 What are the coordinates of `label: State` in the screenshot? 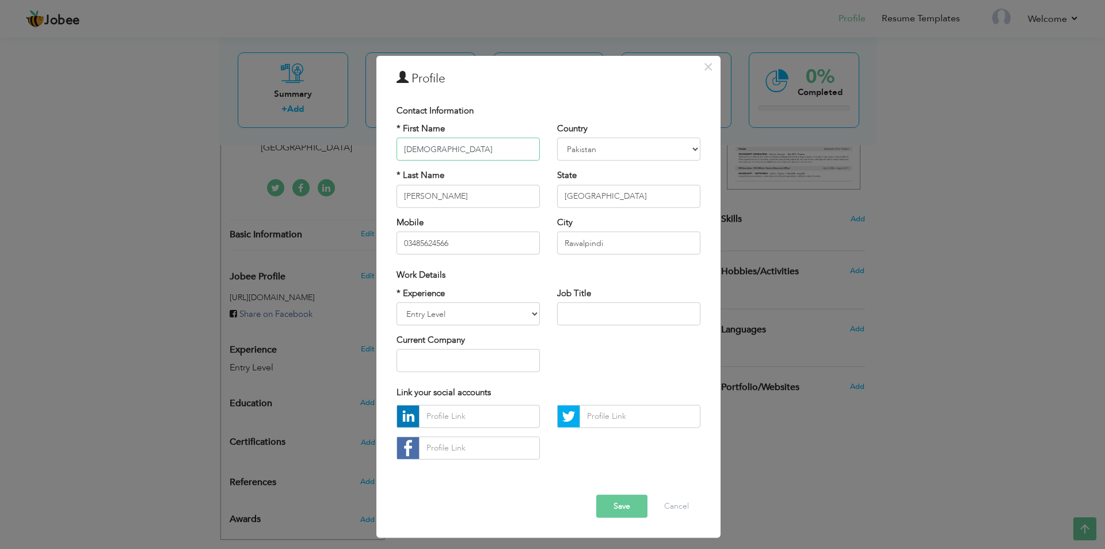 It's located at (567, 175).